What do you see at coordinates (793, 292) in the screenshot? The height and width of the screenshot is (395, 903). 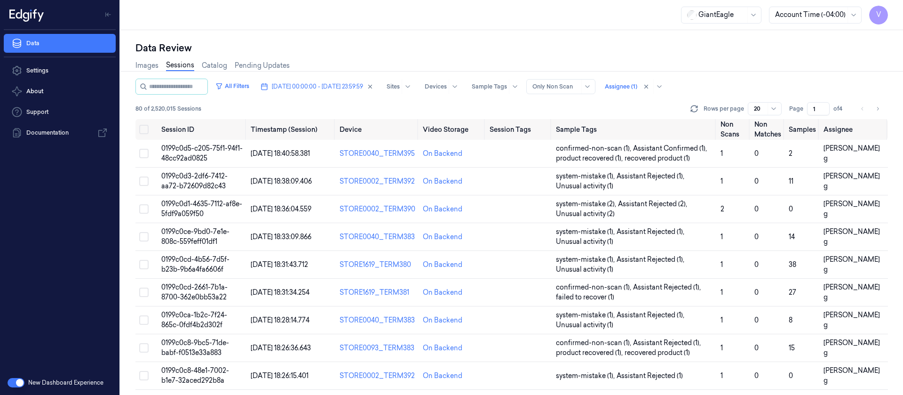 I see `span: 27` at bounding box center [793, 292].